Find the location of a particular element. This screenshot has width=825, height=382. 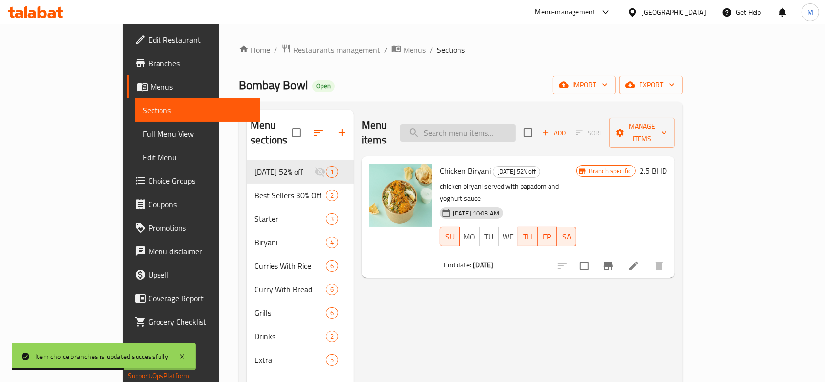

div: Item choice branches is updated successfully is located at coordinates (102, 356).